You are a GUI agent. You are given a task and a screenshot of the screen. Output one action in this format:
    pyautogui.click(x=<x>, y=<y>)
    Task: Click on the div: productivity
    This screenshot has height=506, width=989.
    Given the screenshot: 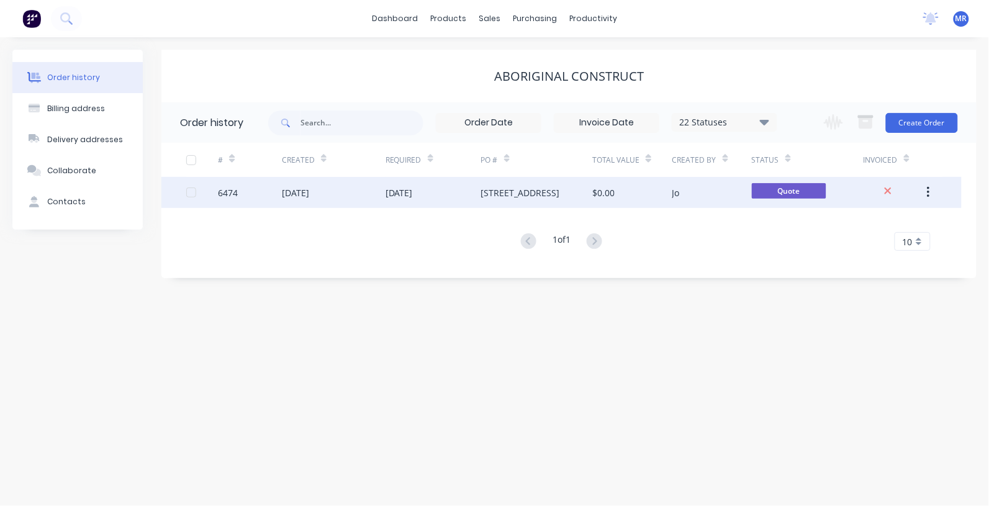 What is the action you would take?
    pyautogui.click(x=593, y=19)
    